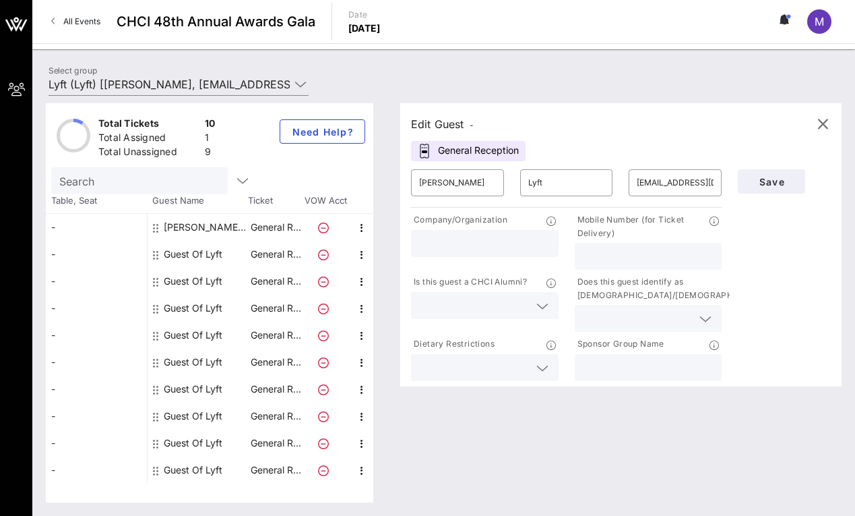 Image resolution: width=855 pixels, height=516 pixels. What do you see at coordinates (275, 201) in the screenshot?
I see `span: Ticket` at bounding box center [275, 201].